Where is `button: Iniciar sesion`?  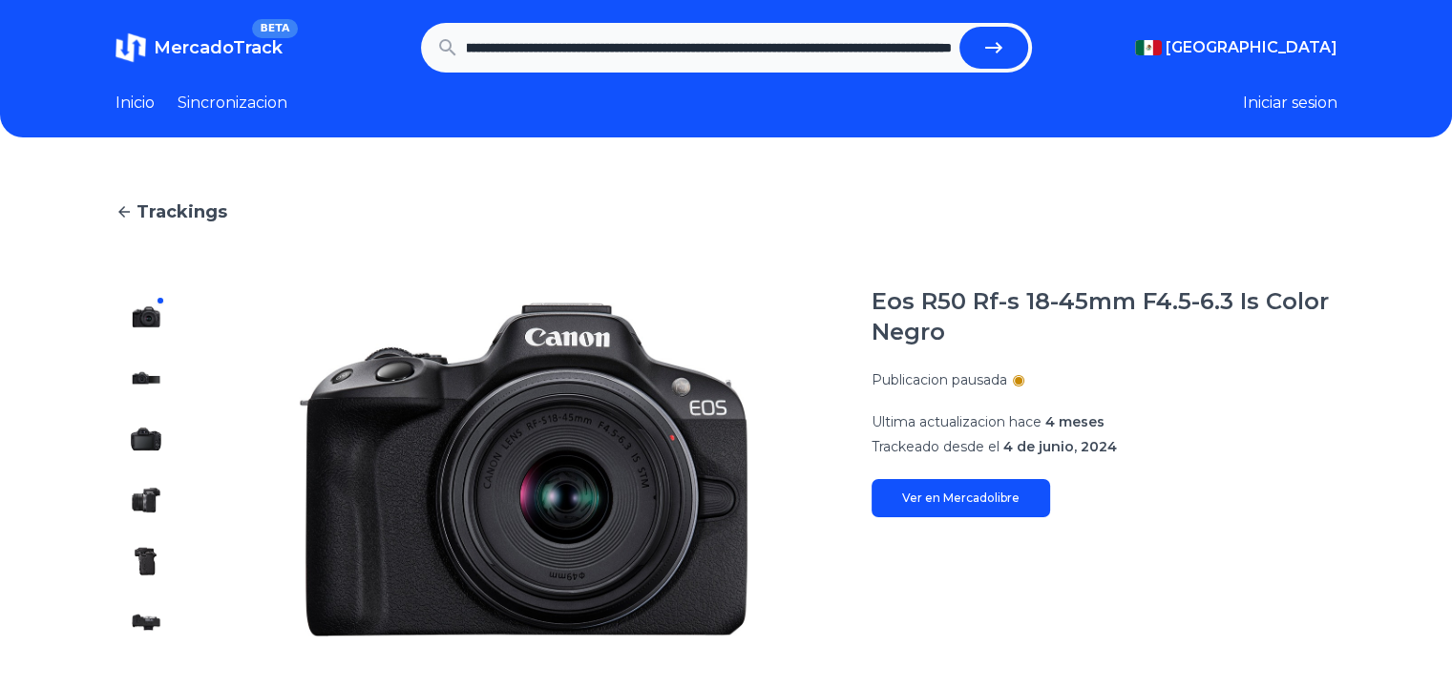 button: Iniciar sesion is located at coordinates (1290, 103).